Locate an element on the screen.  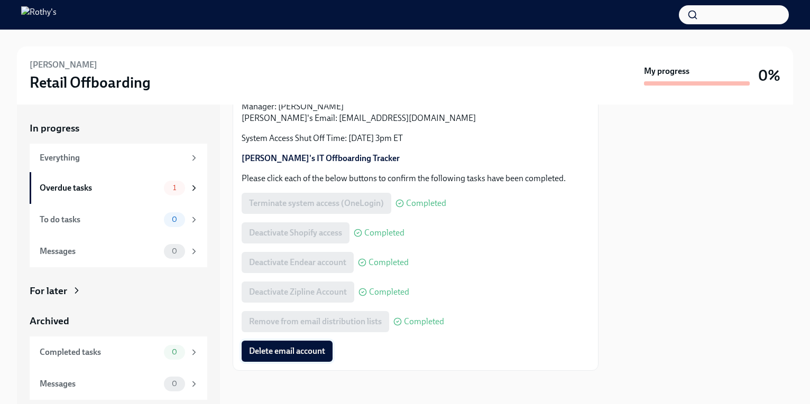
a: Completed tasks0 is located at coordinates (118, 353).